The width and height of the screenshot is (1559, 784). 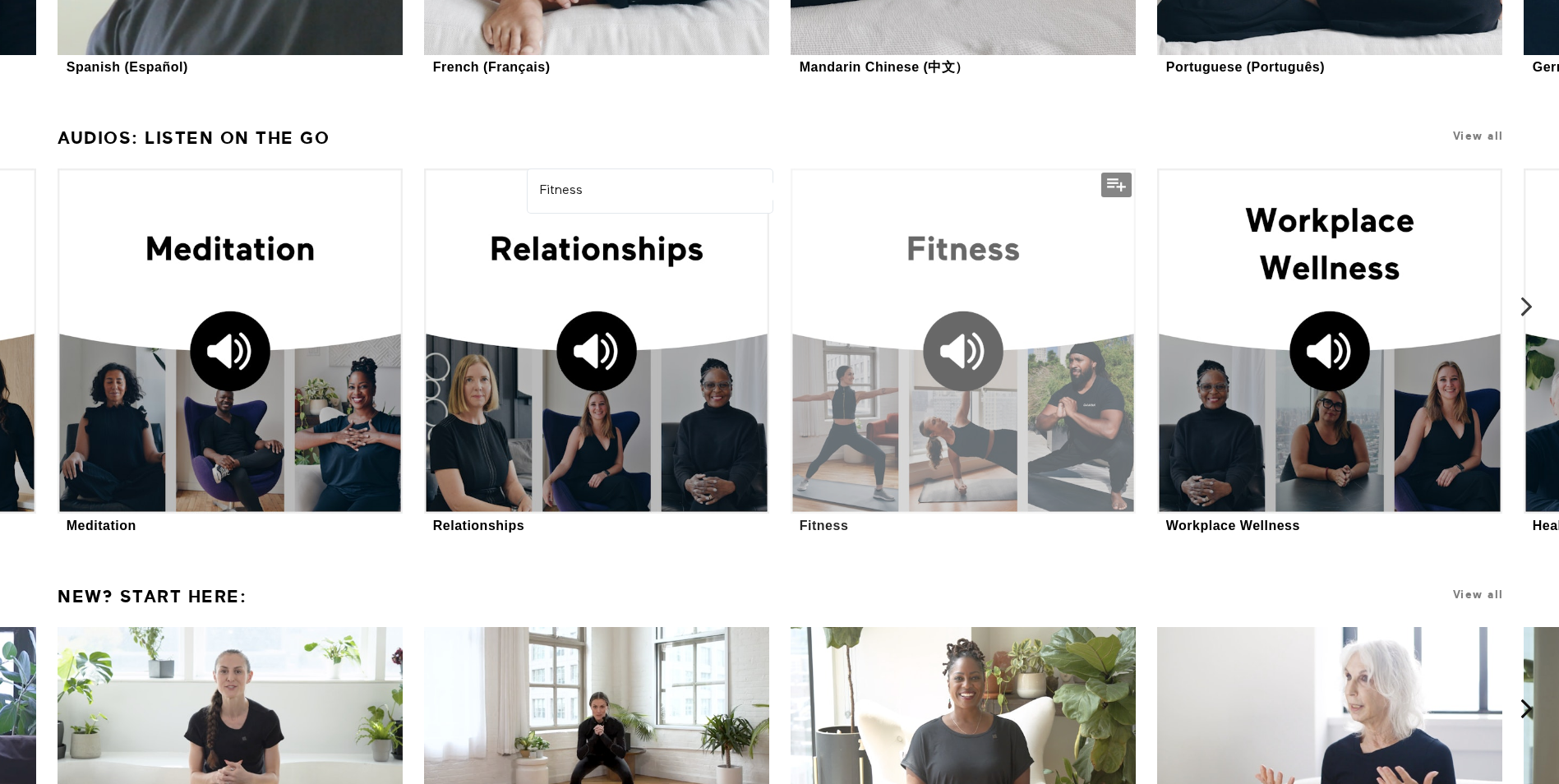 I want to click on div: Meditation, so click(x=101, y=525).